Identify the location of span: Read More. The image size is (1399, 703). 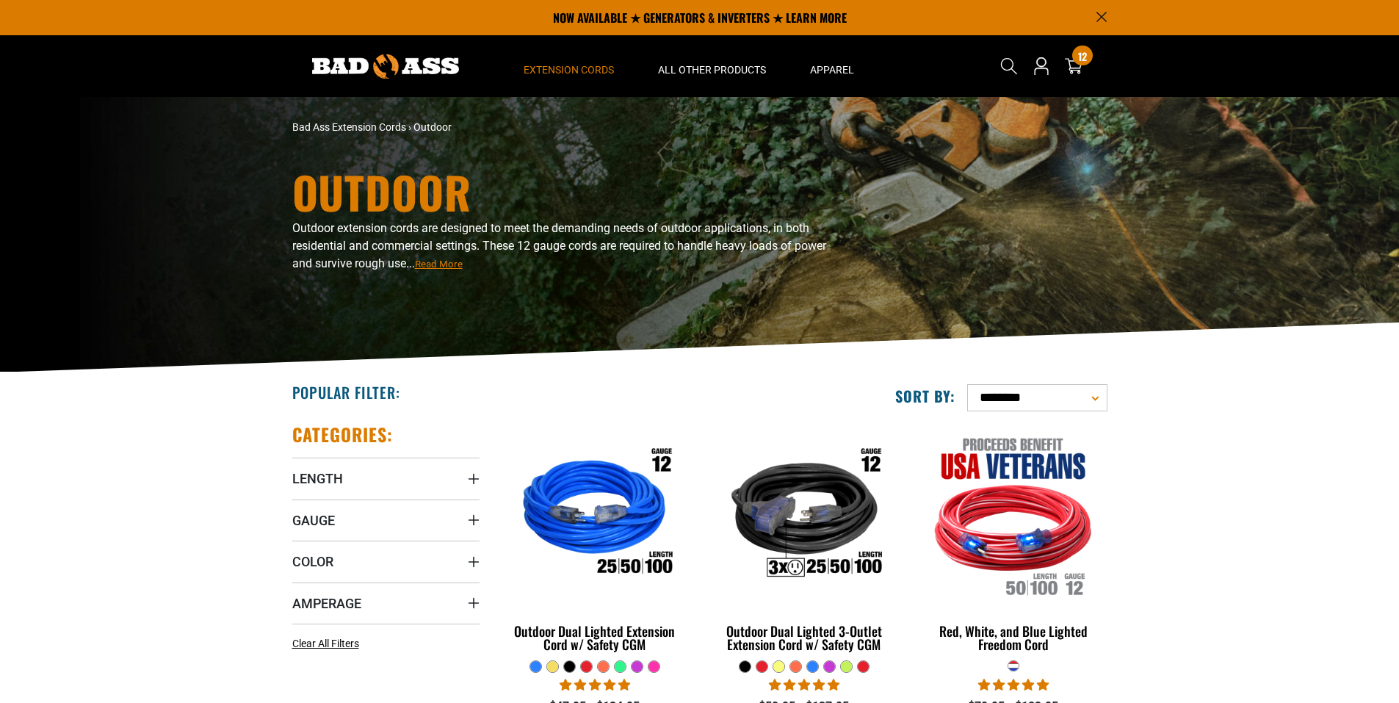
(438, 264).